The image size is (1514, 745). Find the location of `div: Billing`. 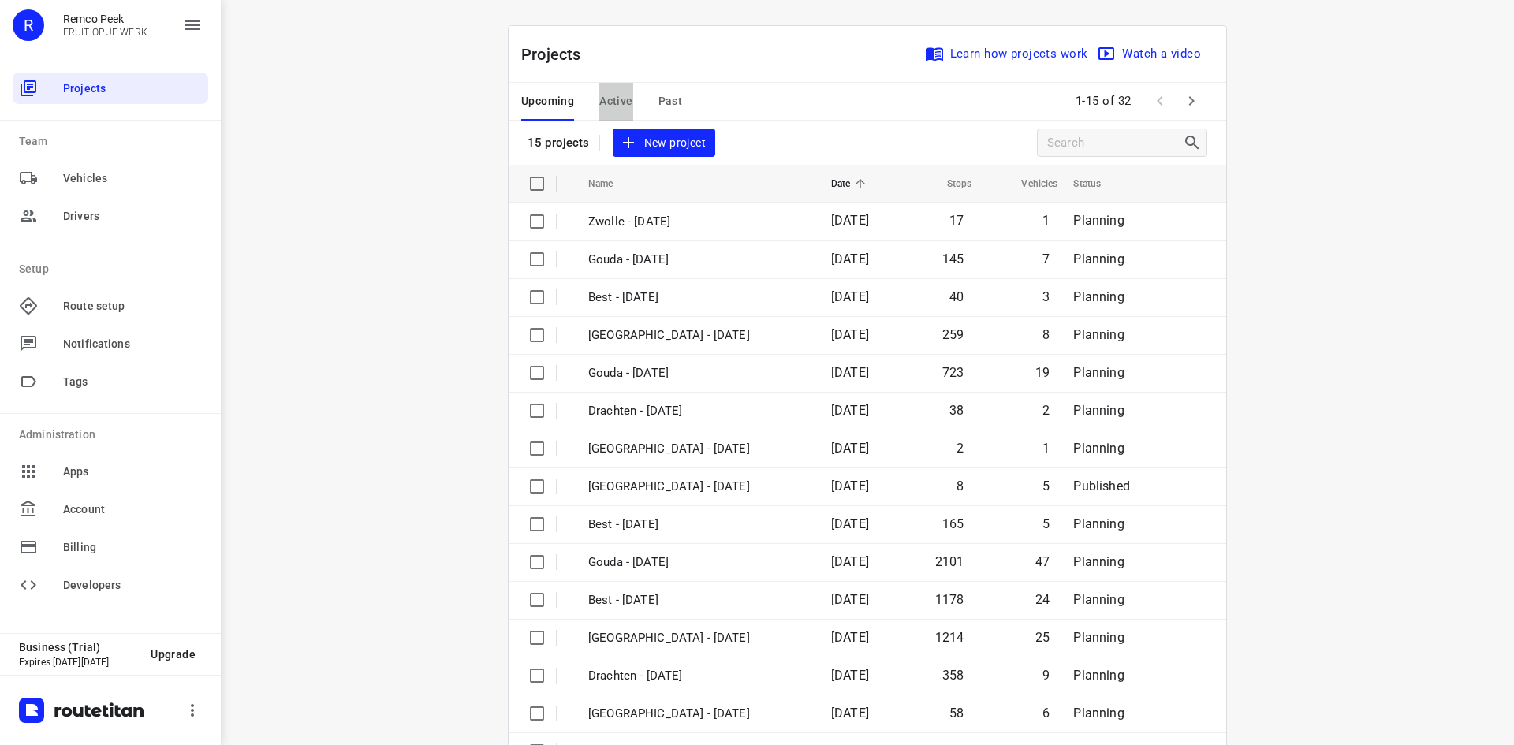

div: Billing is located at coordinates (110, 547).